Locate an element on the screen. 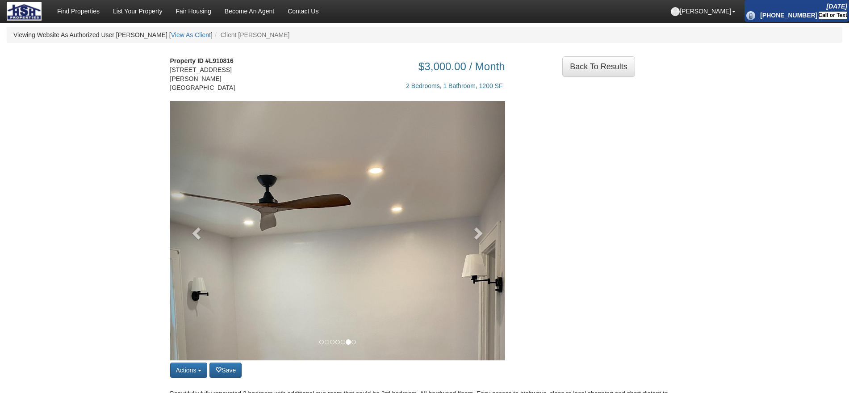 Image resolution: width=849 pixels, height=393 pixels. a: Back To Results is located at coordinates (599, 67).